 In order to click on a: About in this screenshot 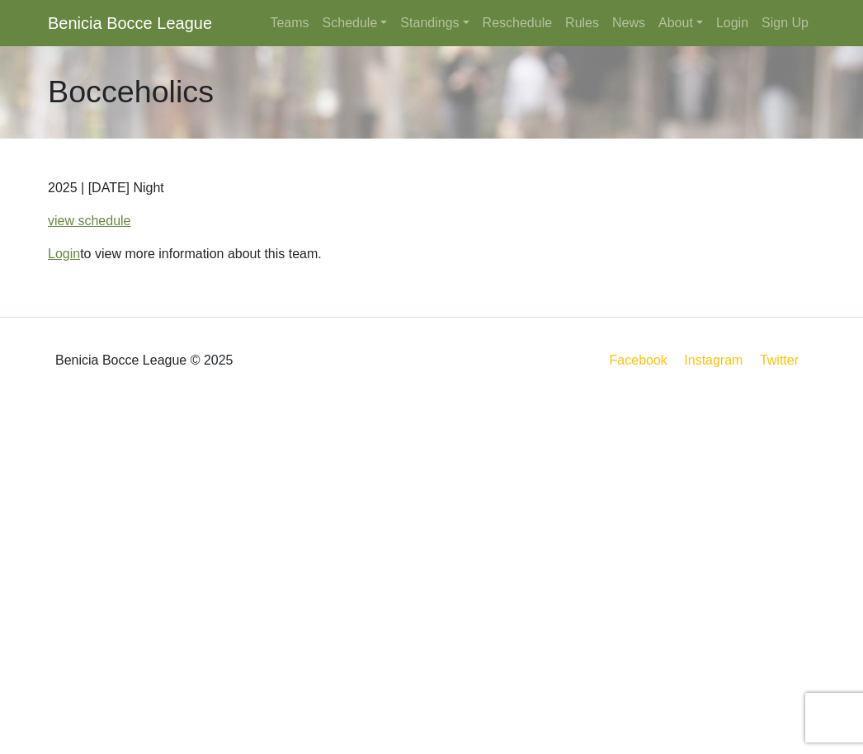, I will do `click(681, 23)`.